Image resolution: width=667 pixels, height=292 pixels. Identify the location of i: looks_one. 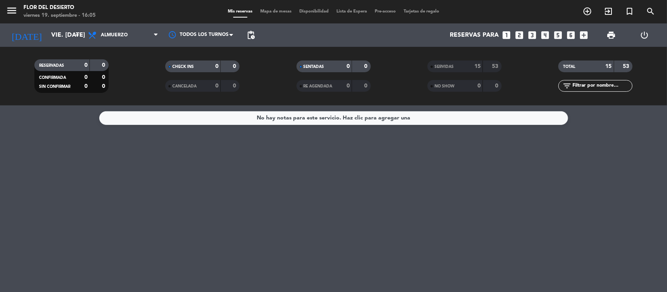
(507, 35).